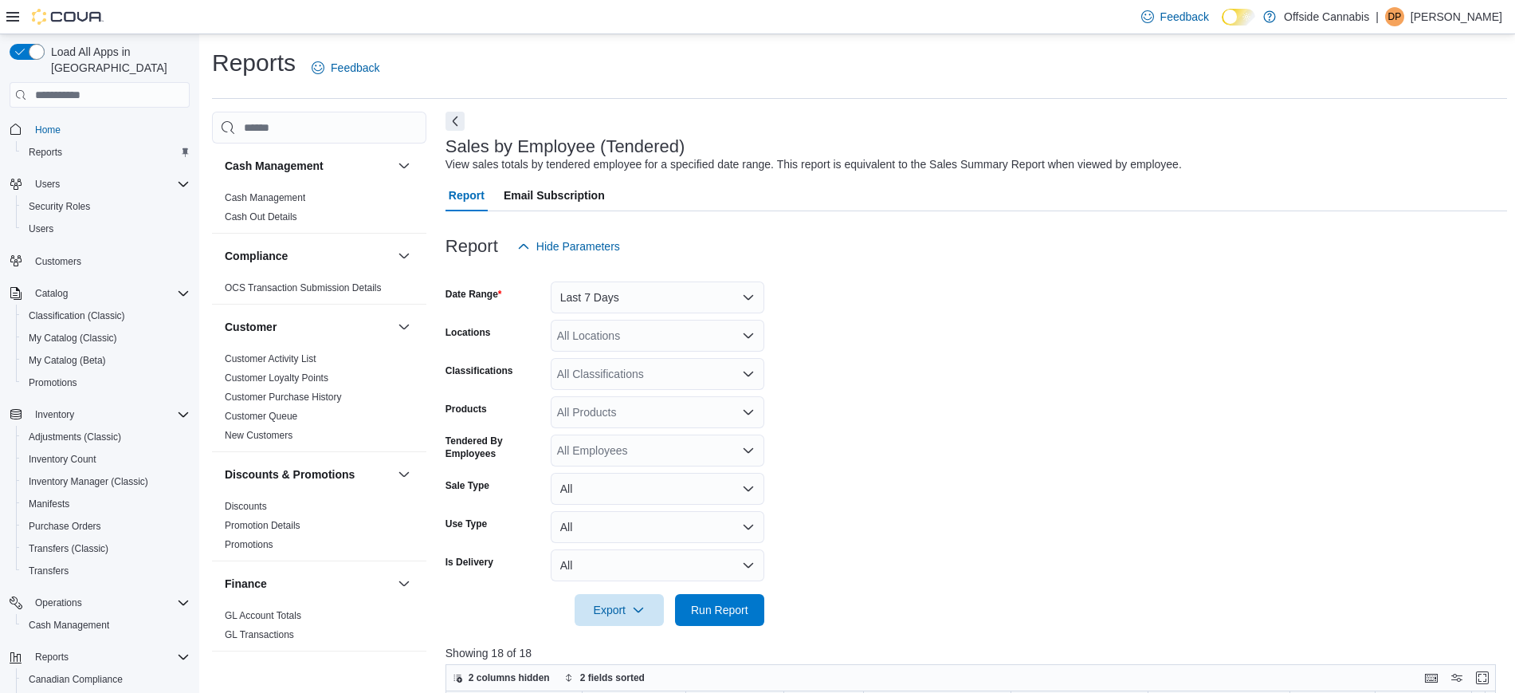 The image size is (1515, 693). Describe the element at coordinates (69, 625) in the screenshot. I see `span: Cash Management` at that location.